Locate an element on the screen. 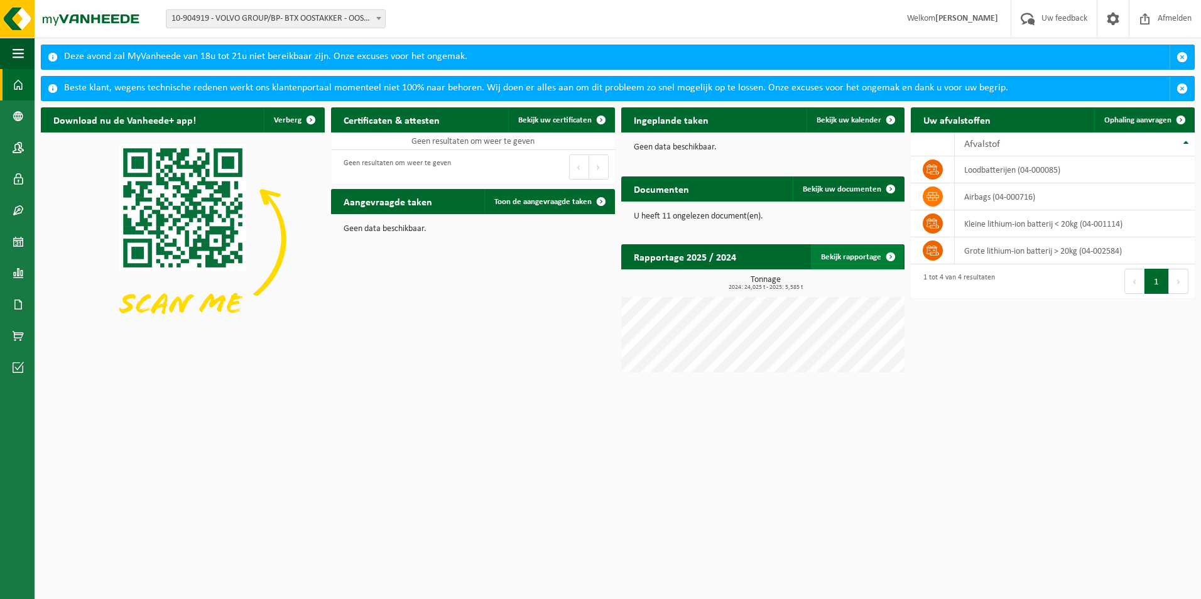 The height and width of the screenshot is (599, 1201). td: Geen resultaten om weer te geven is located at coordinates (473, 141).